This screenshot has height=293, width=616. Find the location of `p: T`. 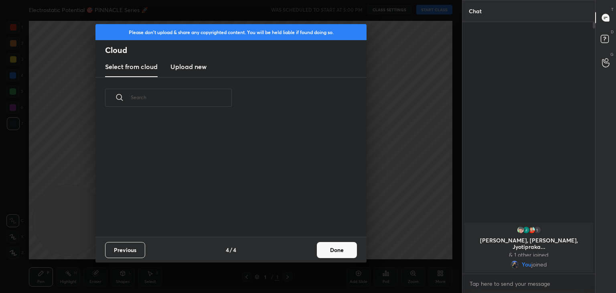

p: T is located at coordinates (612, 9).